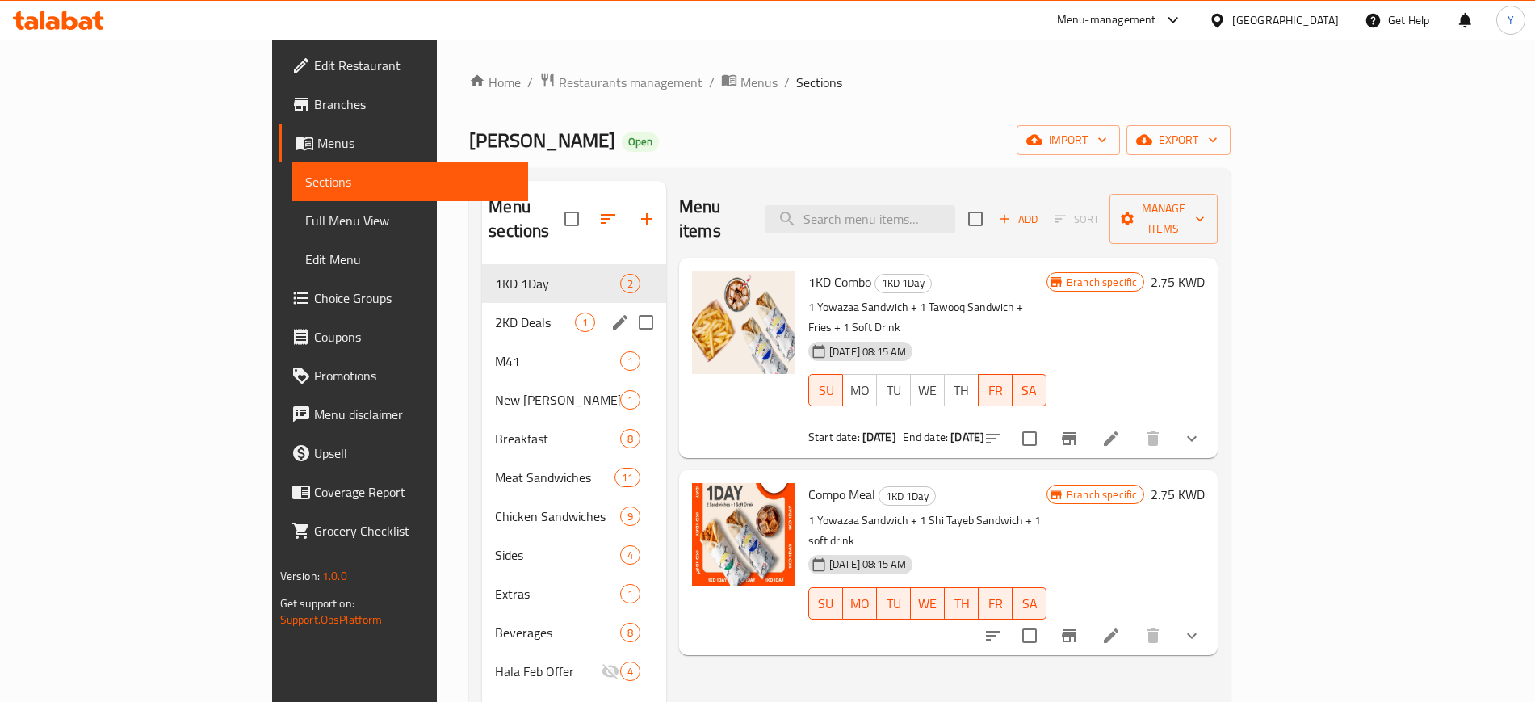 The width and height of the screenshot is (1535, 702). Describe the element at coordinates (403, 376) in the screenshot. I see `a: Promotions` at that location.